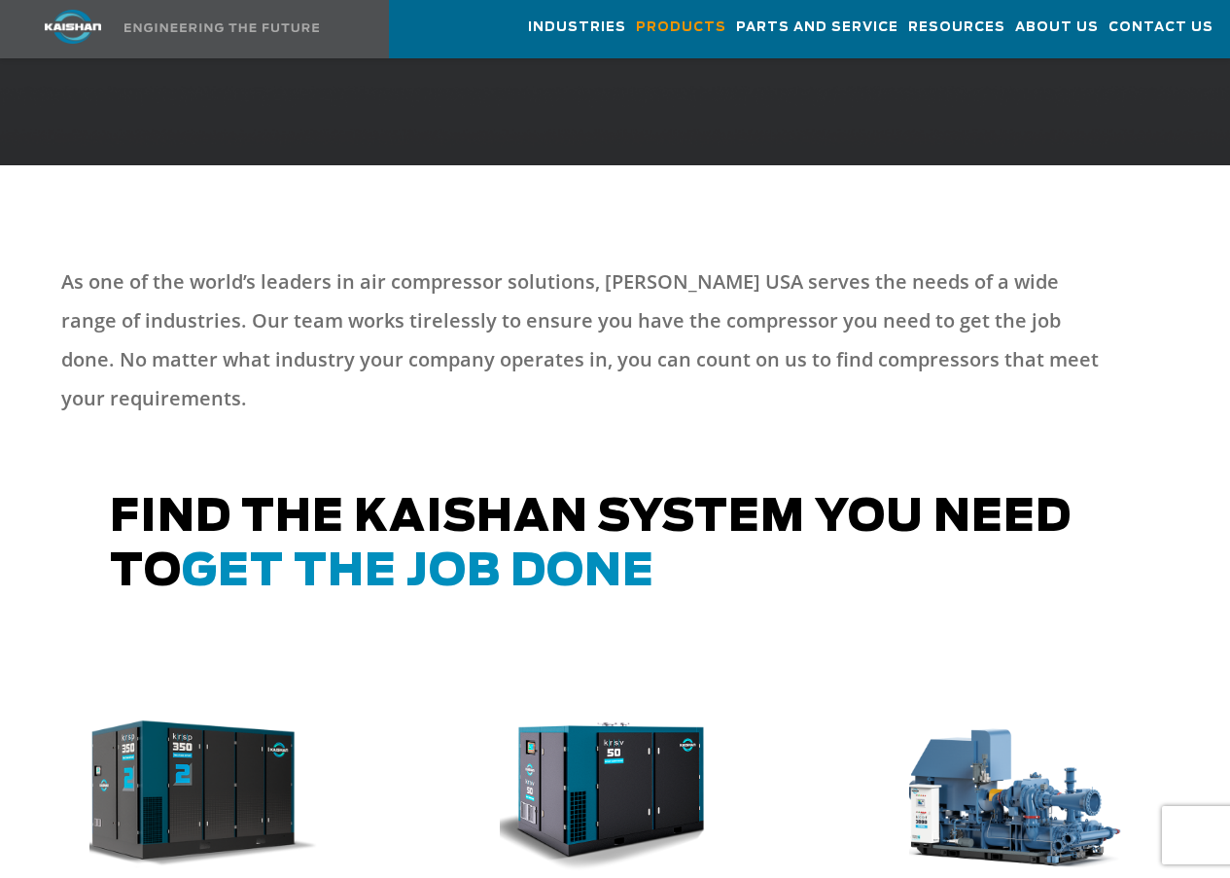  What do you see at coordinates (817, 27) in the screenshot?
I see `span: Parts and Service` at bounding box center [817, 27].